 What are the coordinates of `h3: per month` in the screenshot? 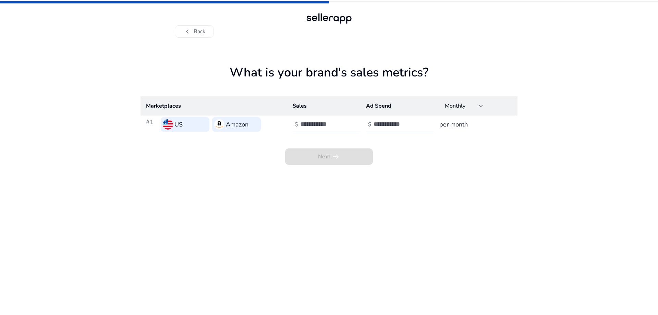 It's located at (476, 124).